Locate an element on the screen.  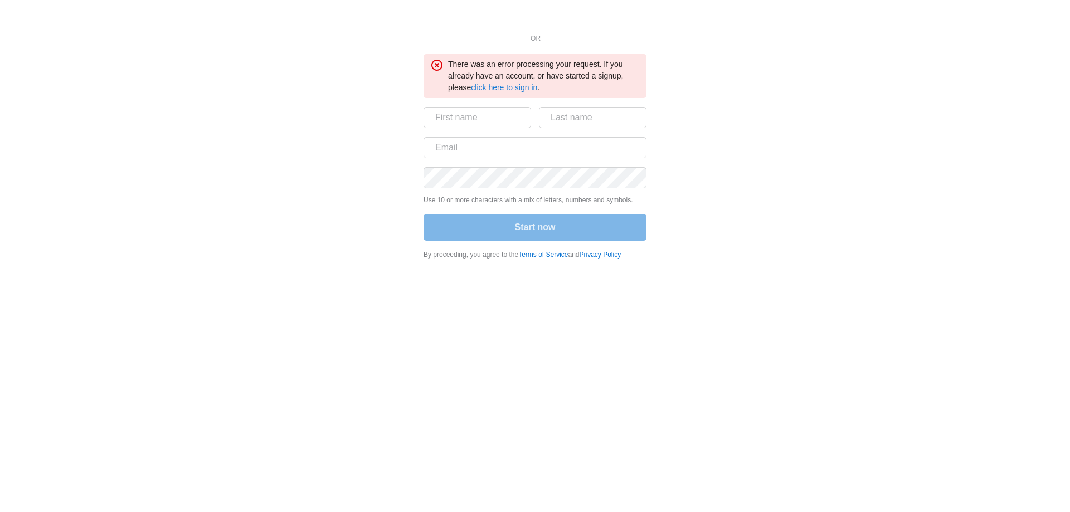
p: Use 10 or more characters with a mix of letters, numbers and symbols. is located at coordinates (535, 200).